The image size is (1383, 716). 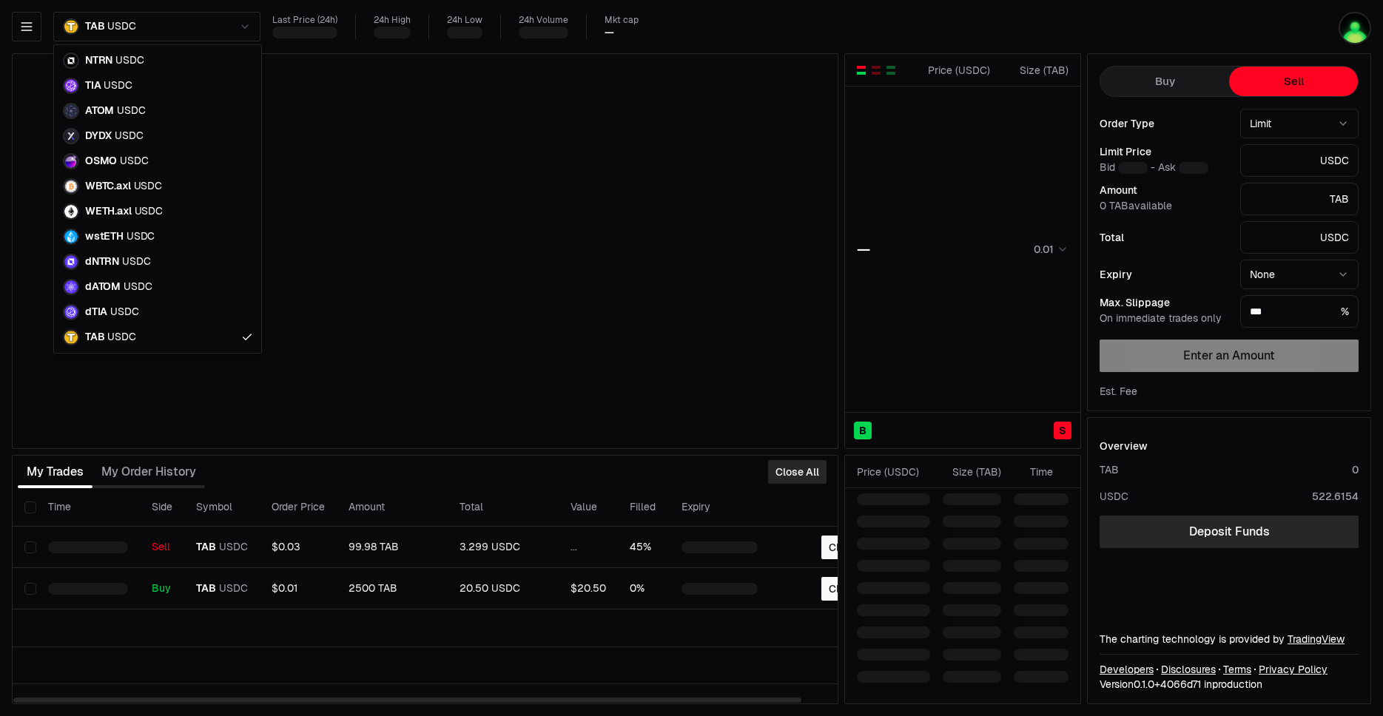 What do you see at coordinates (71, 111) in the screenshot?
I see `img: atom.png` at bounding box center [71, 111].